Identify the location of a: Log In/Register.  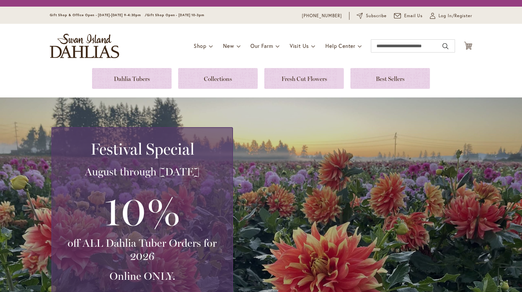
(451, 16).